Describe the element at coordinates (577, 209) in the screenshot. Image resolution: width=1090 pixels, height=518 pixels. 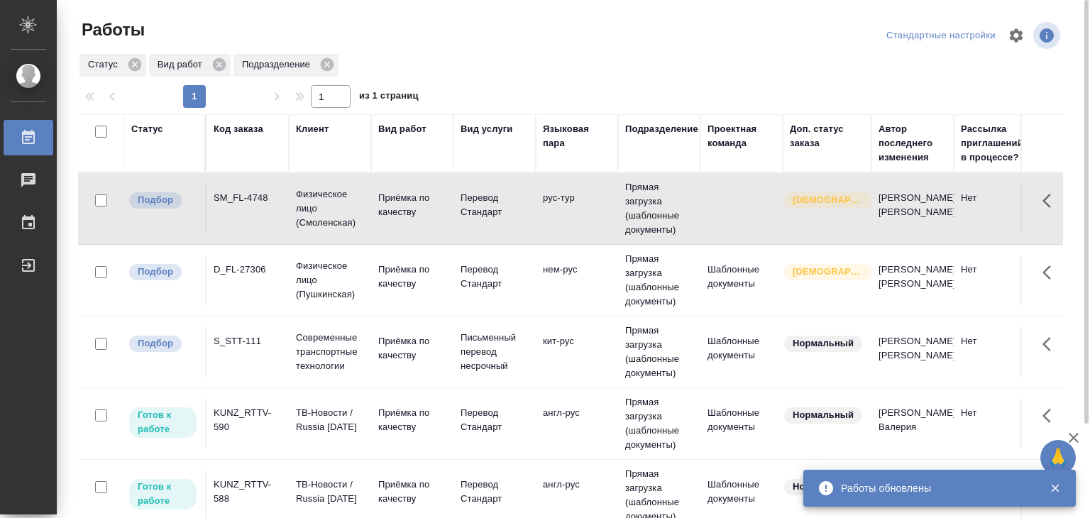
I see `td: рус-тур` at that location.